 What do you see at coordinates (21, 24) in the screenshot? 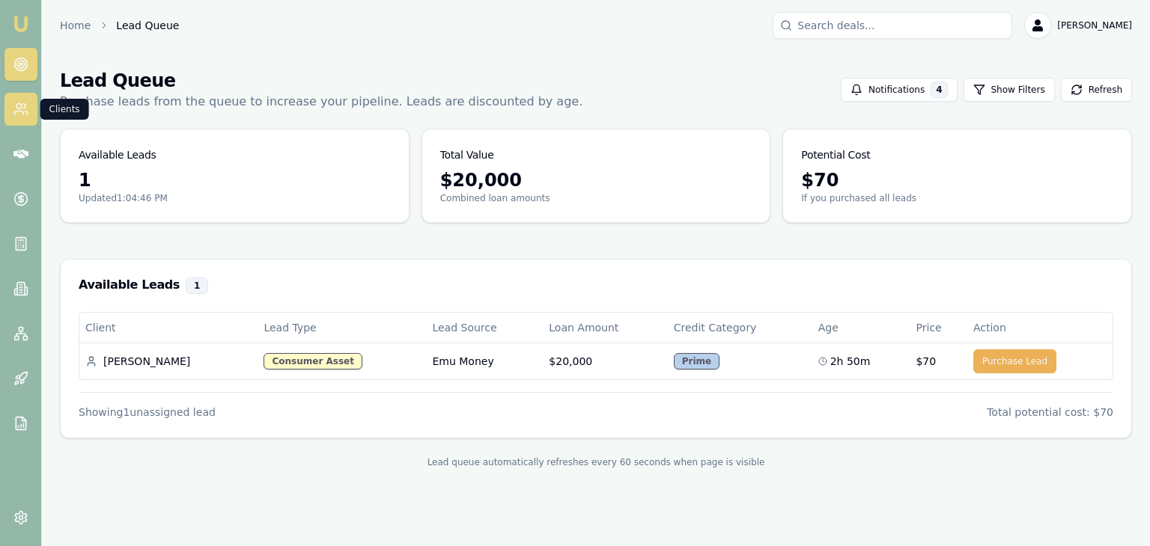
I see `img: emu-icon-u.png` at bounding box center [21, 24].